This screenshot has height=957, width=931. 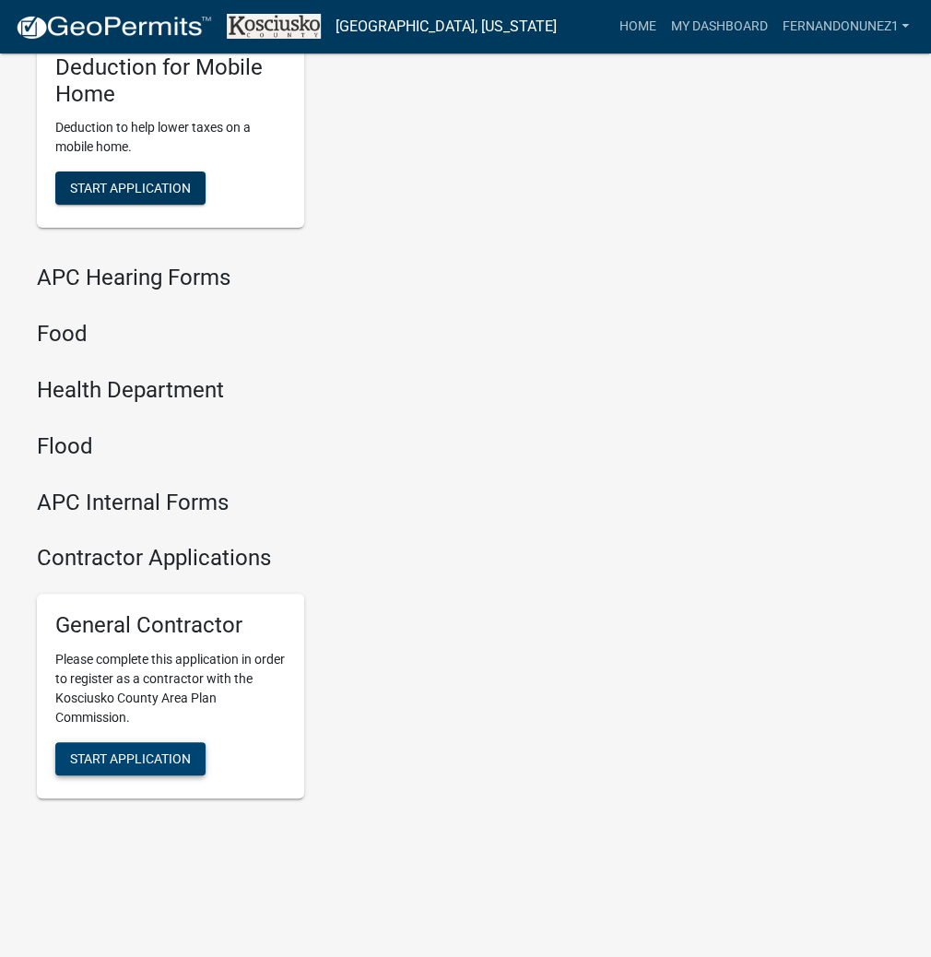 What do you see at coordinates (171, 689) in the screenshot?
I see `p: Please complete this application in order to register as a contractor with the Kosciusko County A...` at bounding box center [171, 689].